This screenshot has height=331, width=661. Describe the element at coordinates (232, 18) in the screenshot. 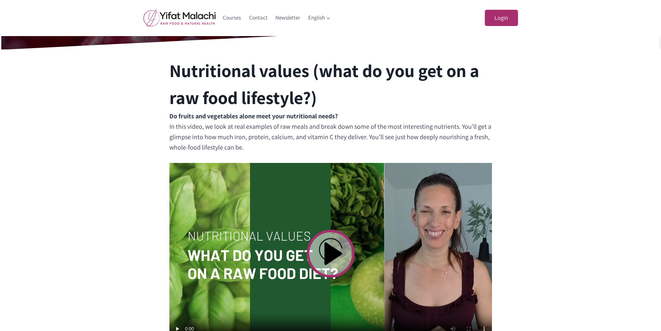

I see `a: Courses` at that location.